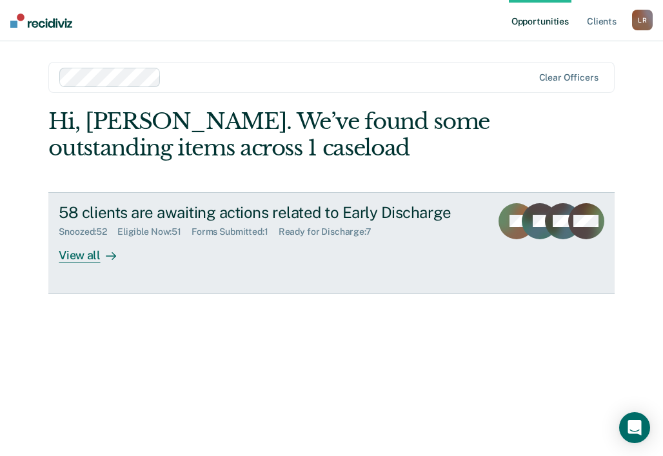  I want to click on div: Ready for Discharge : 7, so click(330, 231).